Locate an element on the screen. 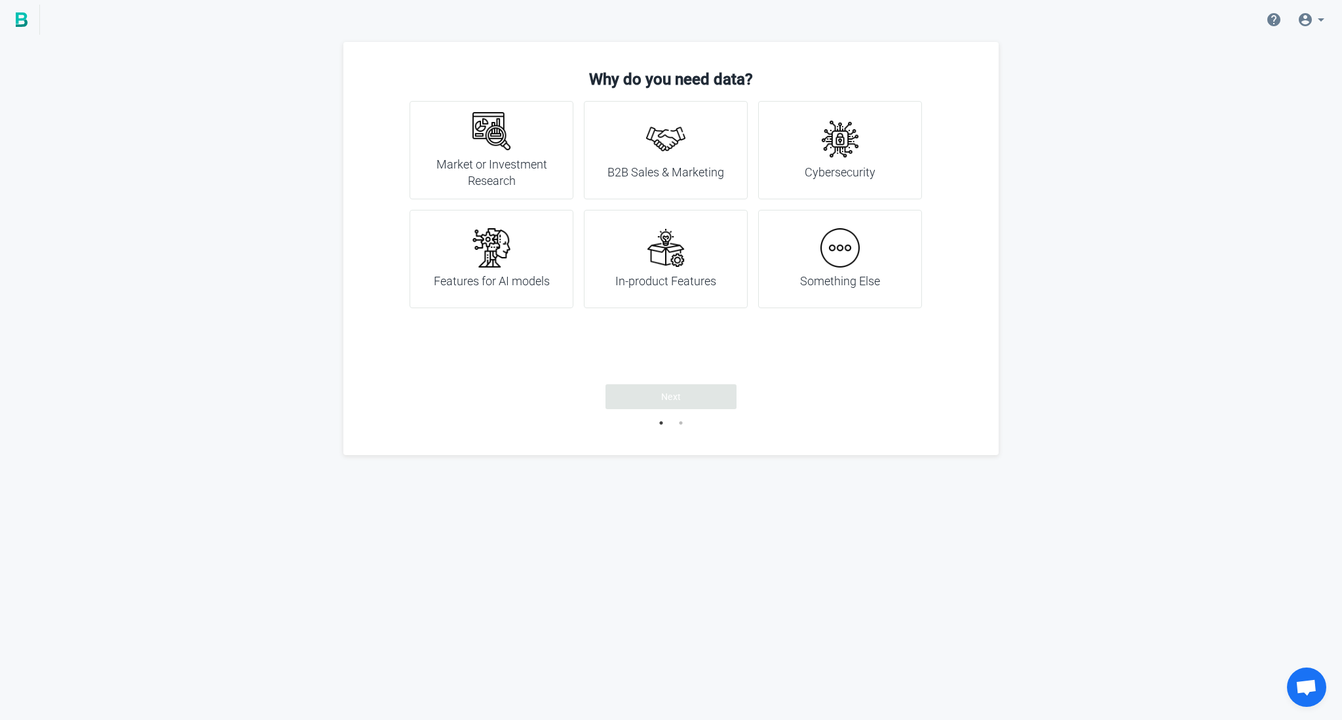 The image size is (1342, 720). h4: B2B Sales & Marketing is located at coordinates (666, 172).